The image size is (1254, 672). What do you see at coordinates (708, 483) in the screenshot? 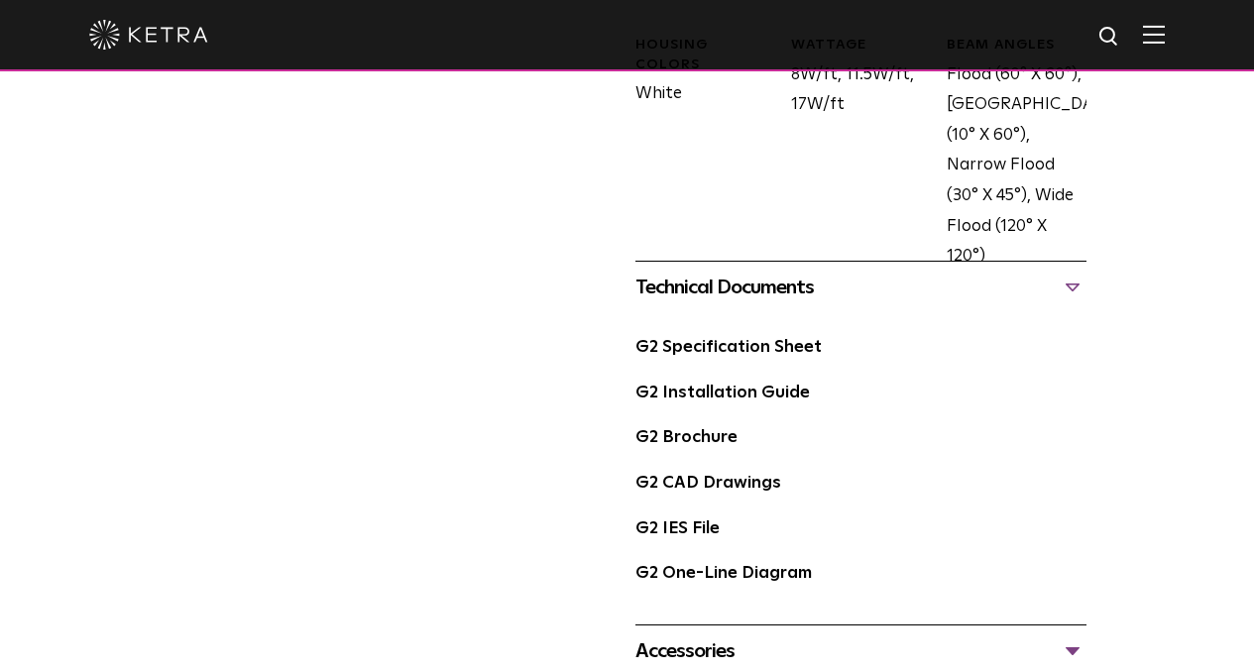
I see `a: G2 CAD Drawings` at bounding box center [708, 483].